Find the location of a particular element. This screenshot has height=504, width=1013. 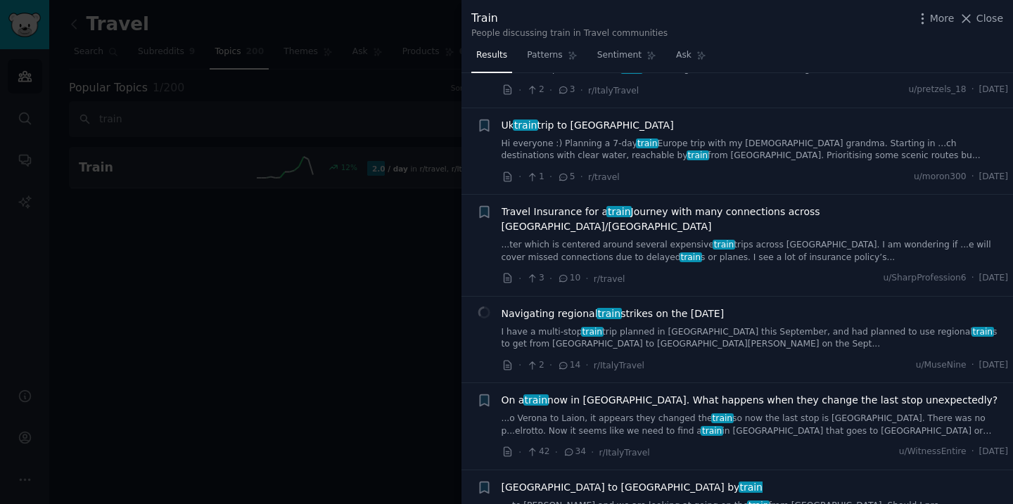

span: Sentiment is located at coordinates (619, 56).